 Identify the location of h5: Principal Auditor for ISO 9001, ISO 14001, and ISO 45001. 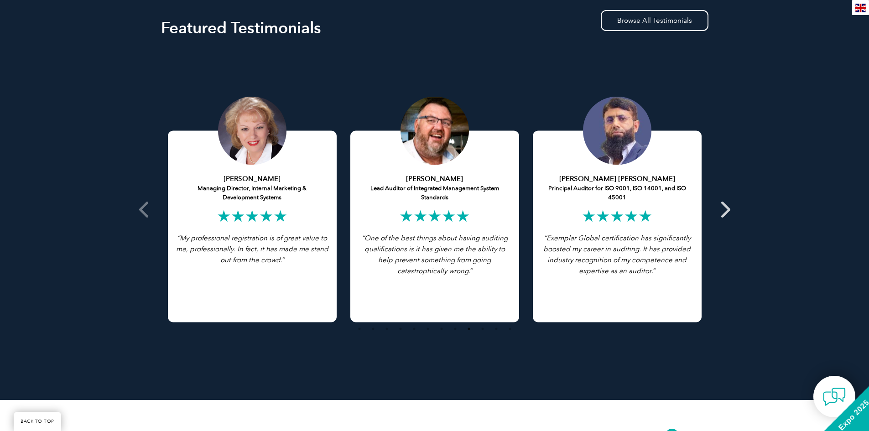
(617, 188).